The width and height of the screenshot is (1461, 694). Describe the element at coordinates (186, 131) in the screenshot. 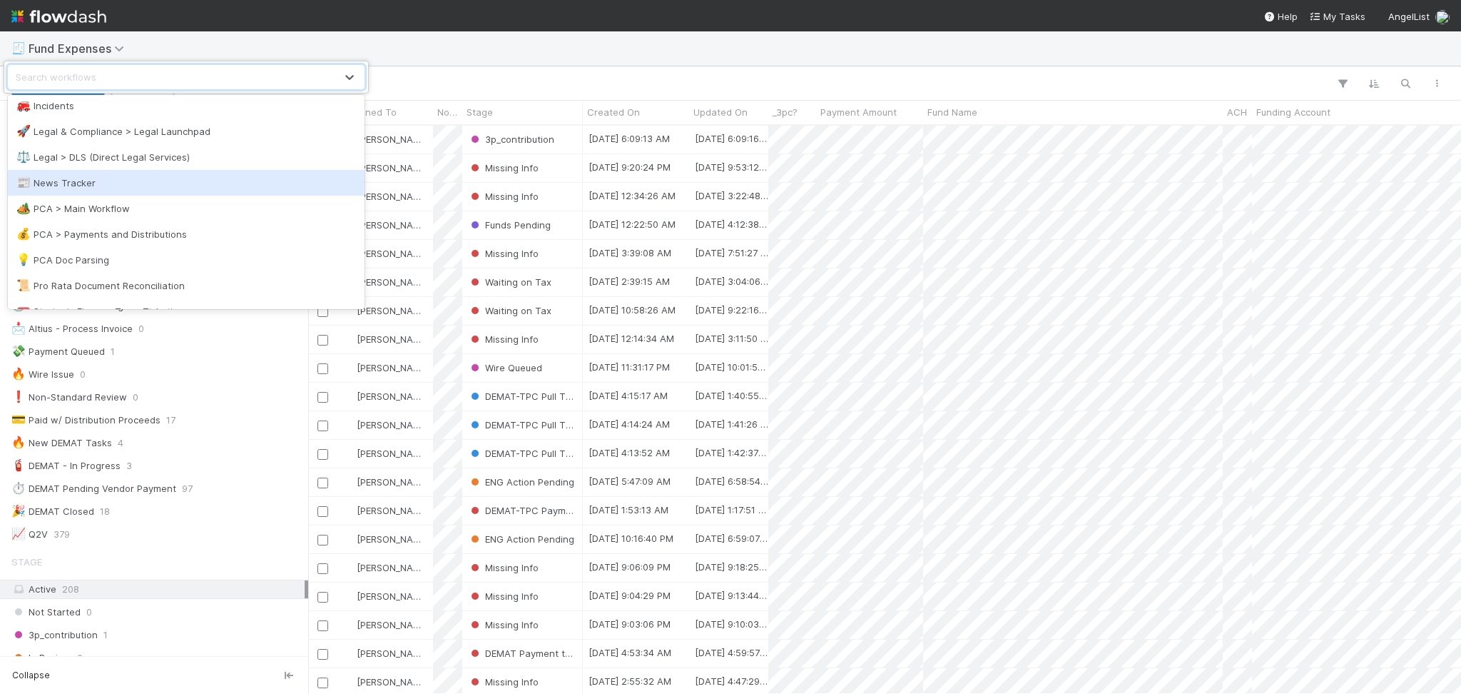

I see `div: Legal & Compliance > Legal Launchpad` at that location.